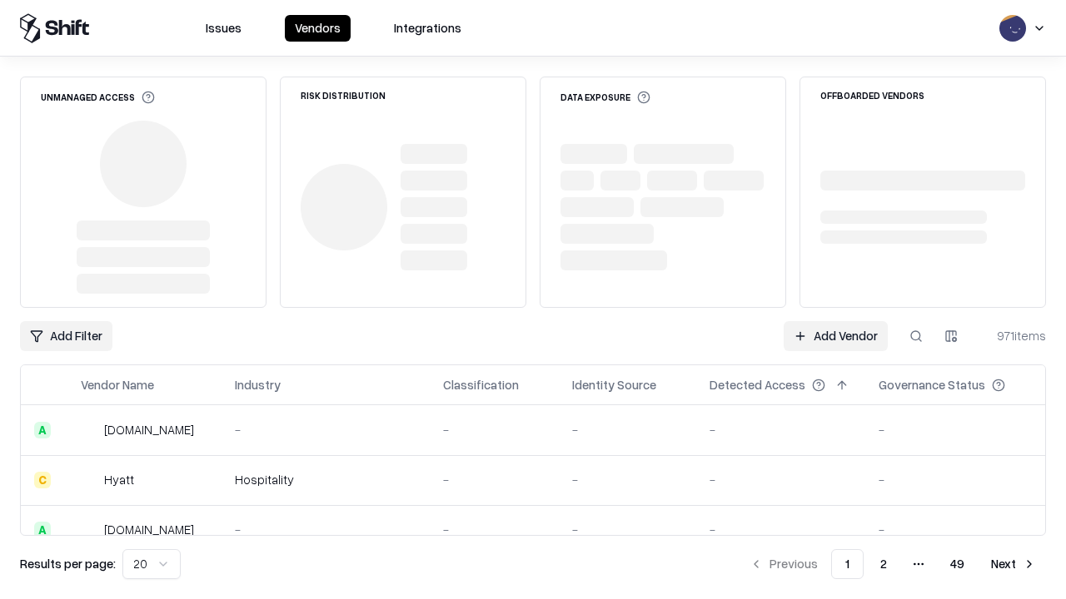 The height and width of the screenshot is (599, 1066). Describe the element at coordinates (883, 565) in the screenshot. I see `button: 2` at that location.